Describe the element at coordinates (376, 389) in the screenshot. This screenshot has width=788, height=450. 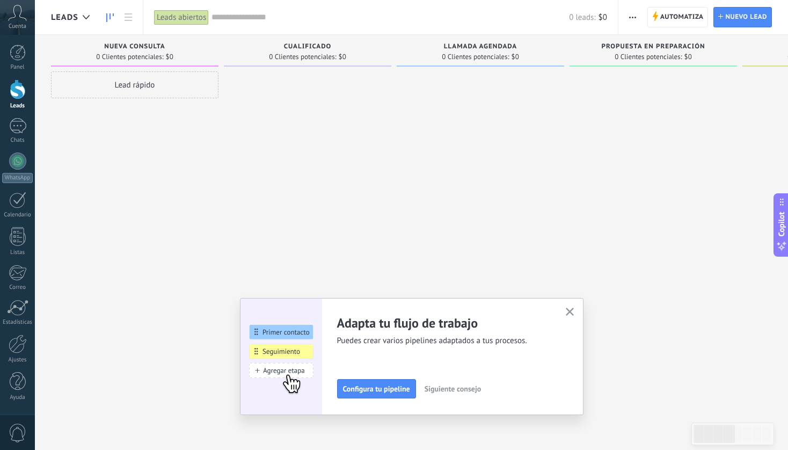
I see `span: Configura tu pipeline` at that location.